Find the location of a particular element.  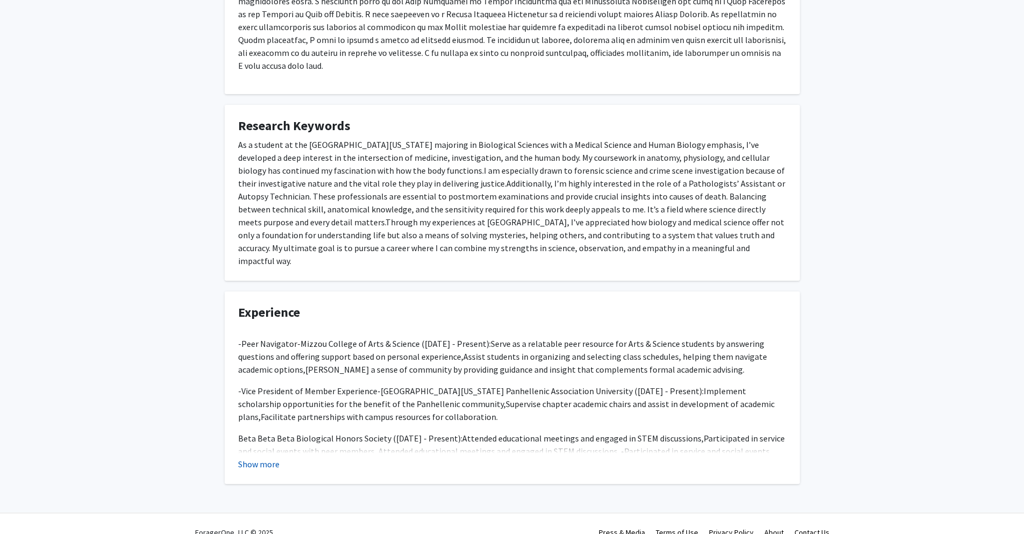

span: Mizzou College of Arts & Science ( is located at coordinates (362, 343).